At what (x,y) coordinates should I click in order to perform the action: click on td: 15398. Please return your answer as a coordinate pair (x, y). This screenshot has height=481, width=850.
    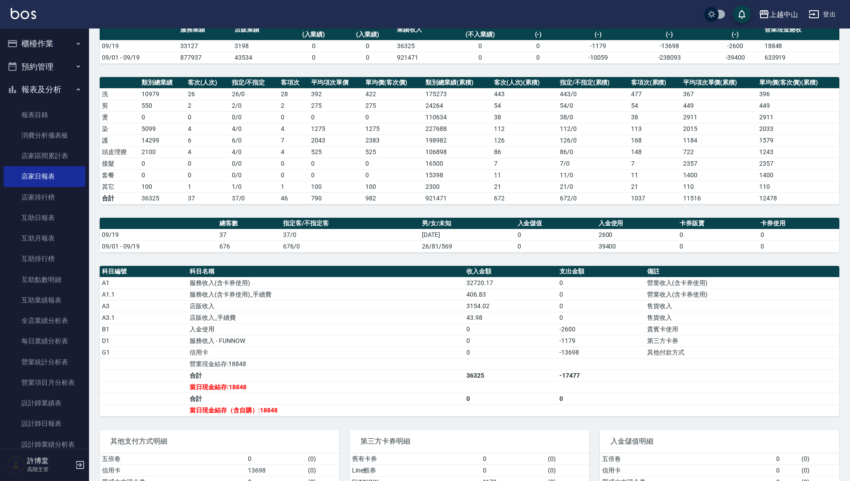
    Looking at the image, I should click on (457, 175).